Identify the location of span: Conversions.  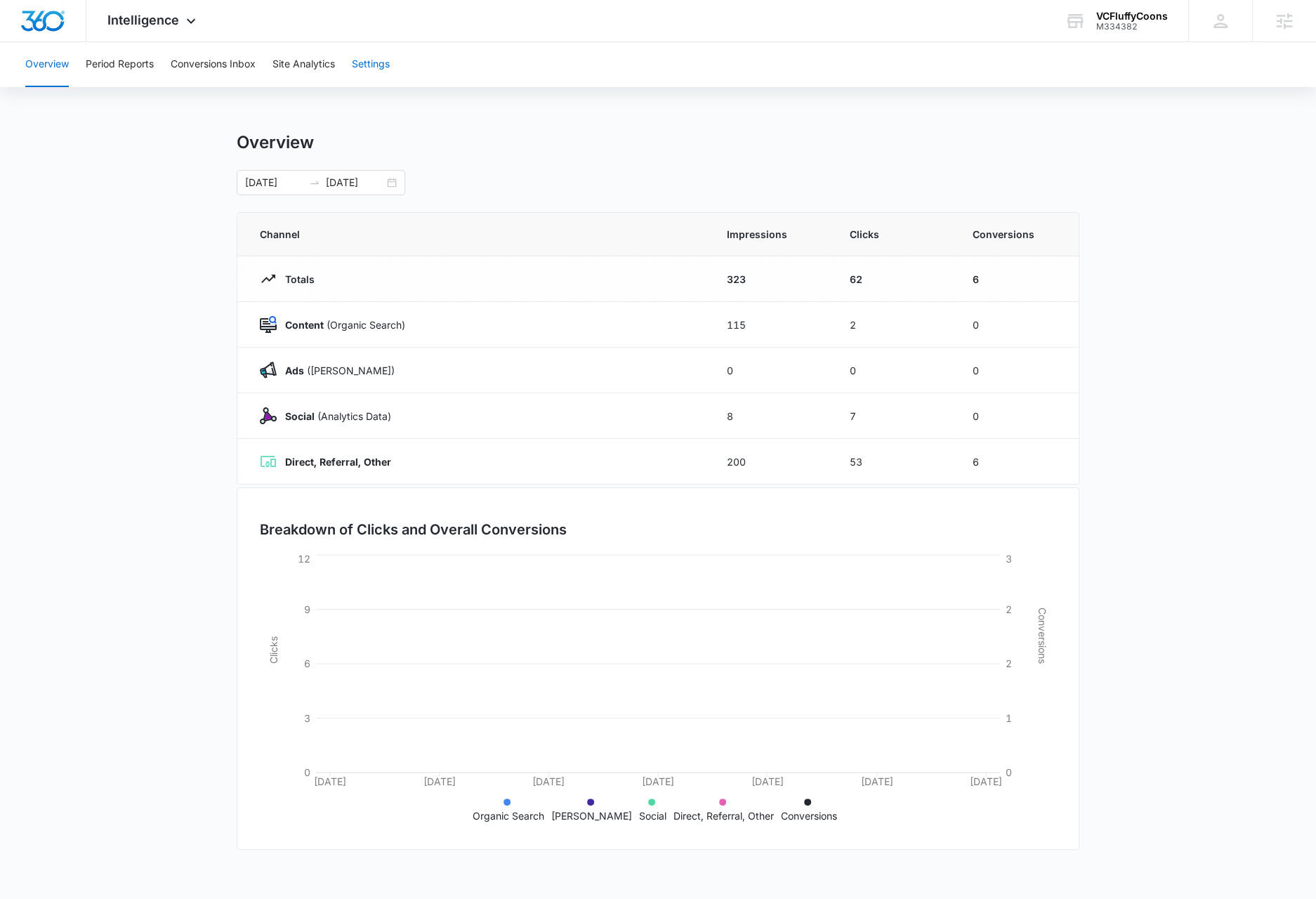
(1014, 234).